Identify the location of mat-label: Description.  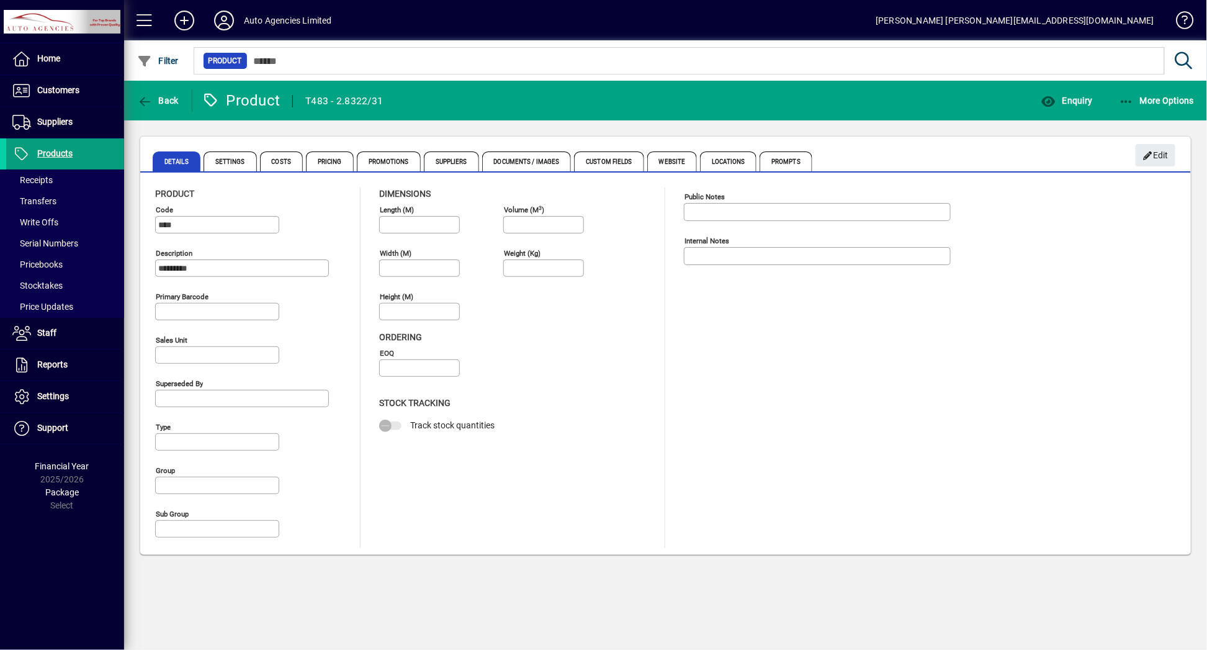
(174, 253).